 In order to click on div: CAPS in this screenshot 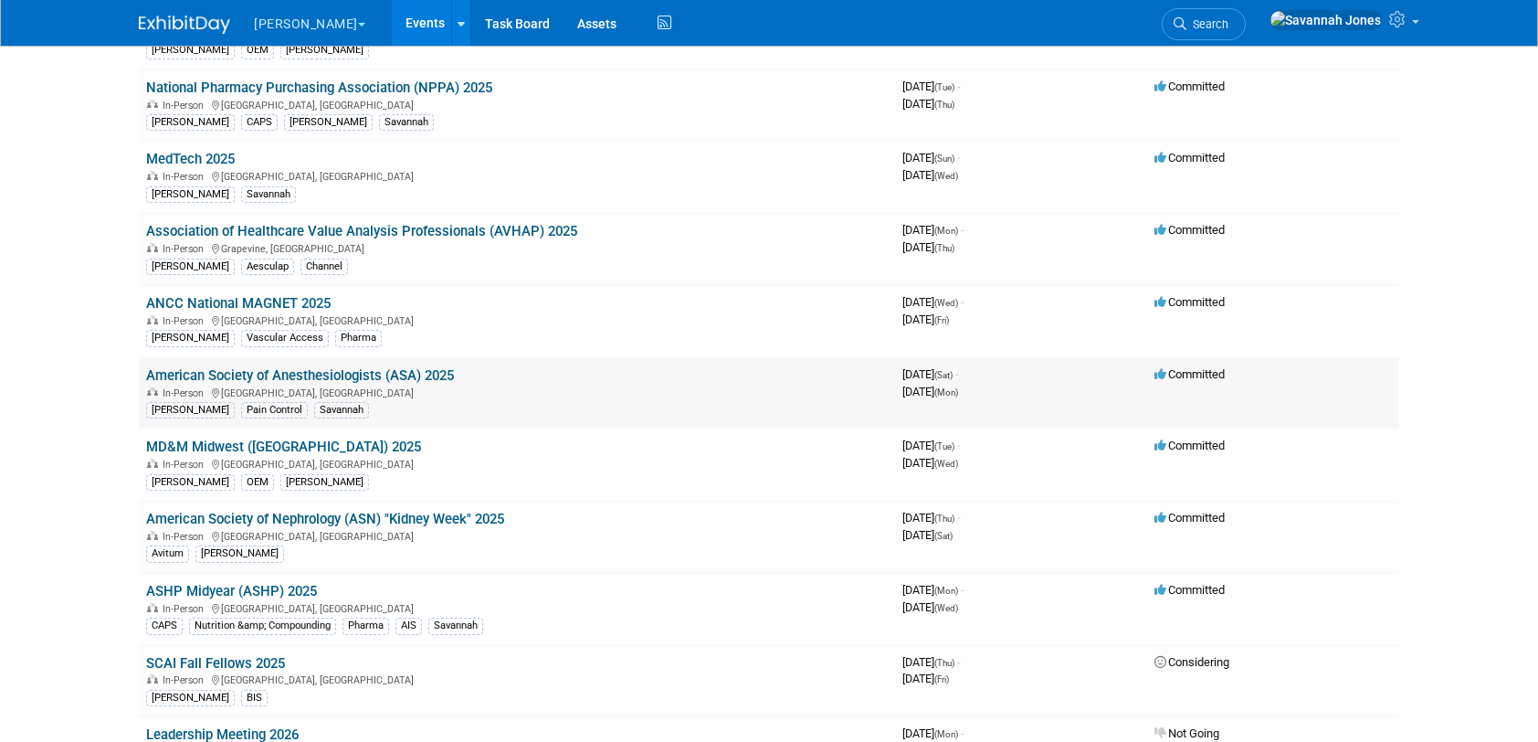, I will do `click(164, 626)`.